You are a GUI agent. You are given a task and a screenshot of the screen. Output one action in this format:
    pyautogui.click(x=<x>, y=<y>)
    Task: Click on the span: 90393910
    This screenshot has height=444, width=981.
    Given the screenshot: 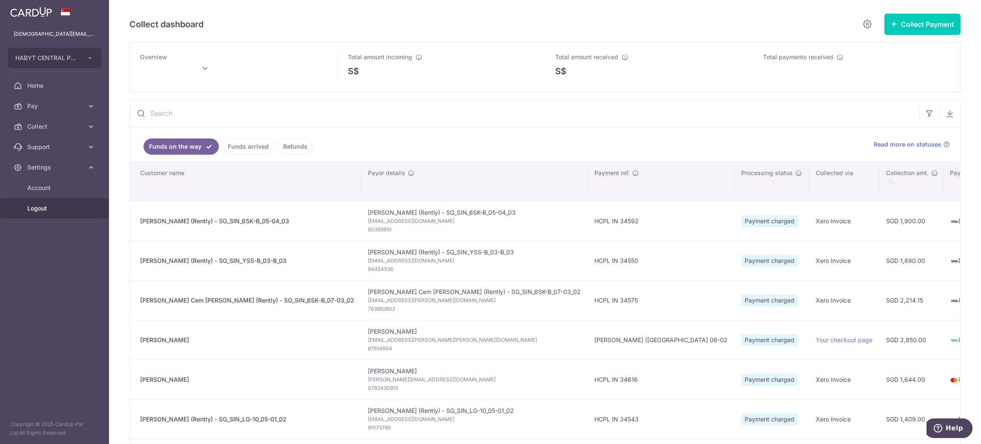 What is the action you would take?
    pyautogui.click(x=474, y=229)
    